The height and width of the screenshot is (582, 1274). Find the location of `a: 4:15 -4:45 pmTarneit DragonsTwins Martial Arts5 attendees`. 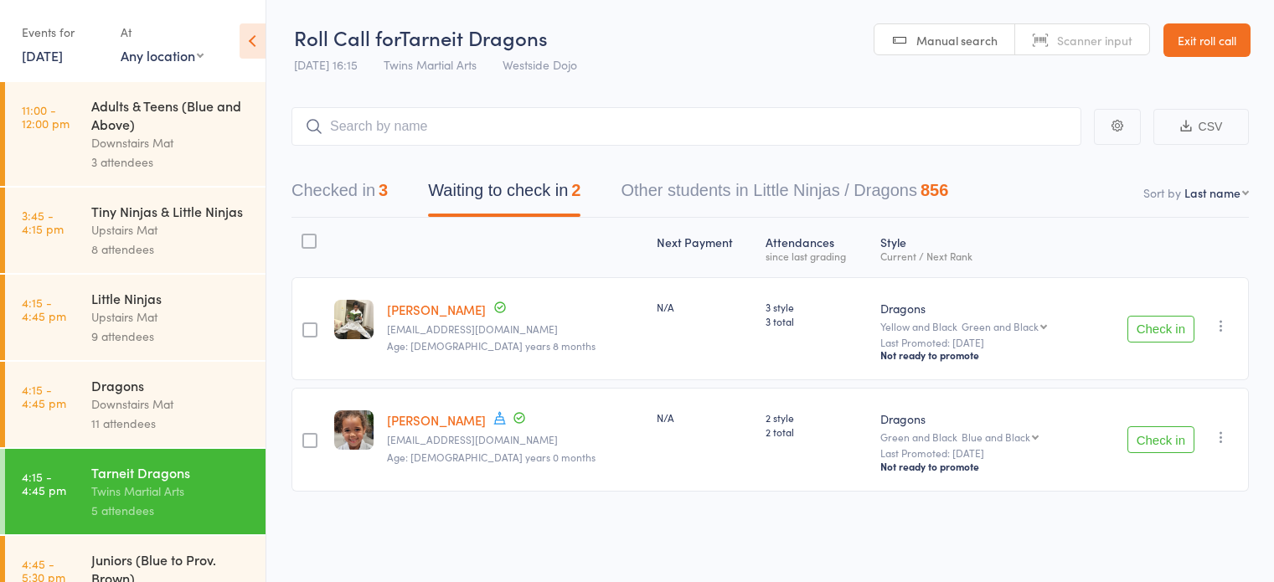

a: 4:15 -4:45 pmTarneit DragonsTwins Martial Arts5 attendees is located at coordinates (135, 492).